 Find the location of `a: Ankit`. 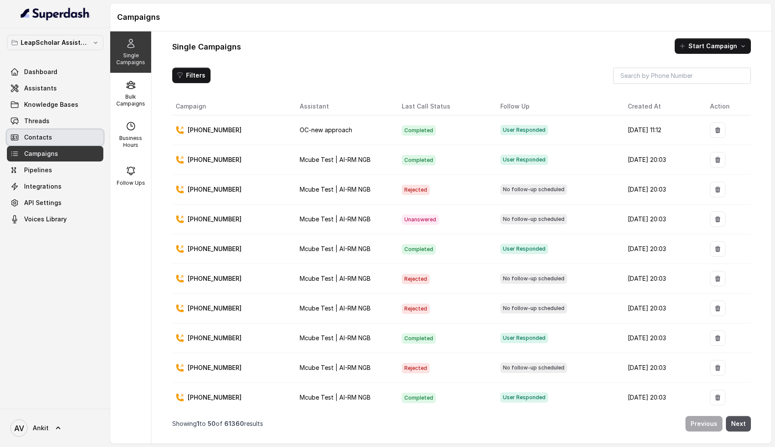

a: Ankit is located at coordinates (55, 428).